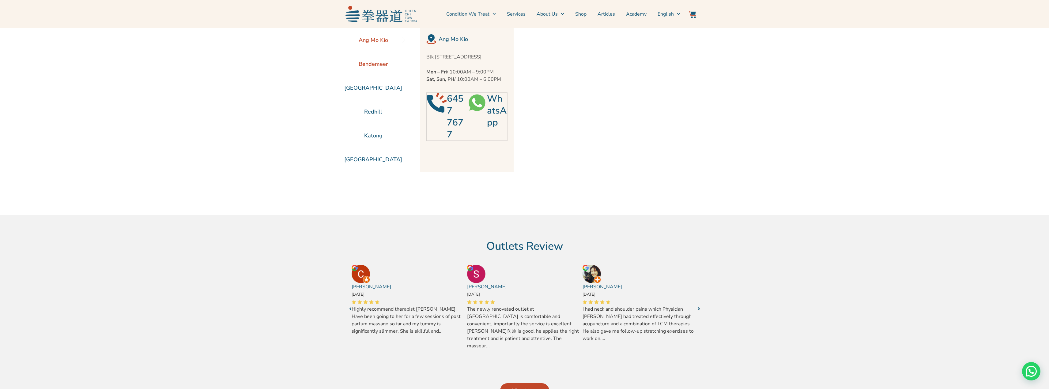  I want to click on img: Li-Ling Sitoh, so click(592, 274).